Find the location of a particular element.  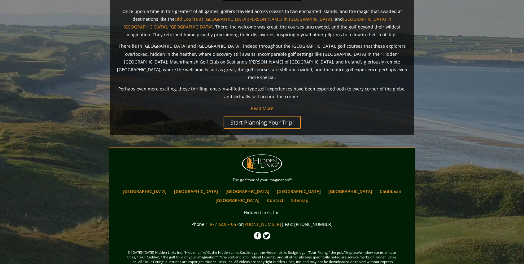

a: Start Planning Your Trip! is located at coordinates (262, 122).